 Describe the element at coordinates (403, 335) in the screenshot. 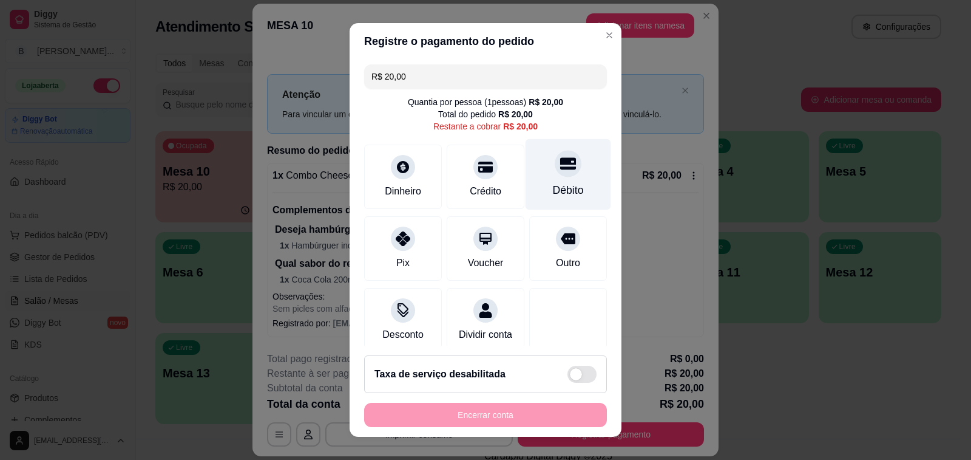

I see `div: Desconto` at that location.